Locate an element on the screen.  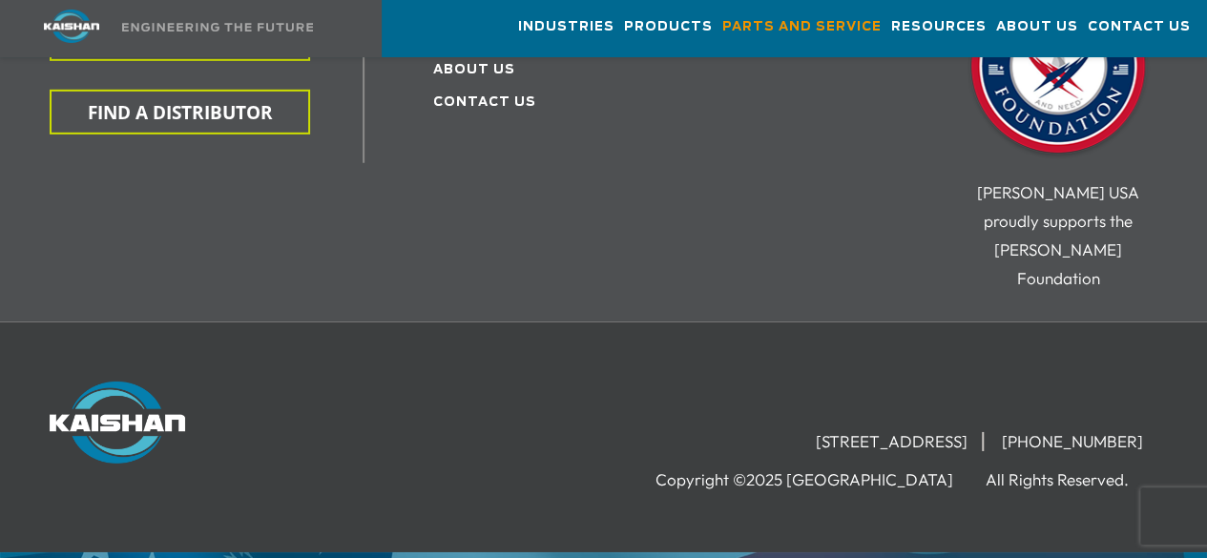
a: Resources is located at coordinates (939, 27).